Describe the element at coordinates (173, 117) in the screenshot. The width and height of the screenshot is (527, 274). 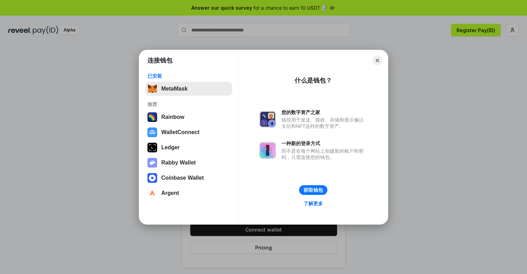
I see `div: Rainbow` at that location.